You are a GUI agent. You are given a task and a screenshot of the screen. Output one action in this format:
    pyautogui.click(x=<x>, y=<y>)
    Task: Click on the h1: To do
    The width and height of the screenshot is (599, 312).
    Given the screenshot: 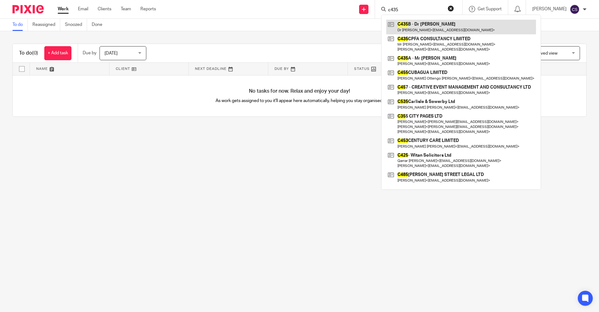 What is the action you would take?
    pyautogui.click(x=28, y=53)
    